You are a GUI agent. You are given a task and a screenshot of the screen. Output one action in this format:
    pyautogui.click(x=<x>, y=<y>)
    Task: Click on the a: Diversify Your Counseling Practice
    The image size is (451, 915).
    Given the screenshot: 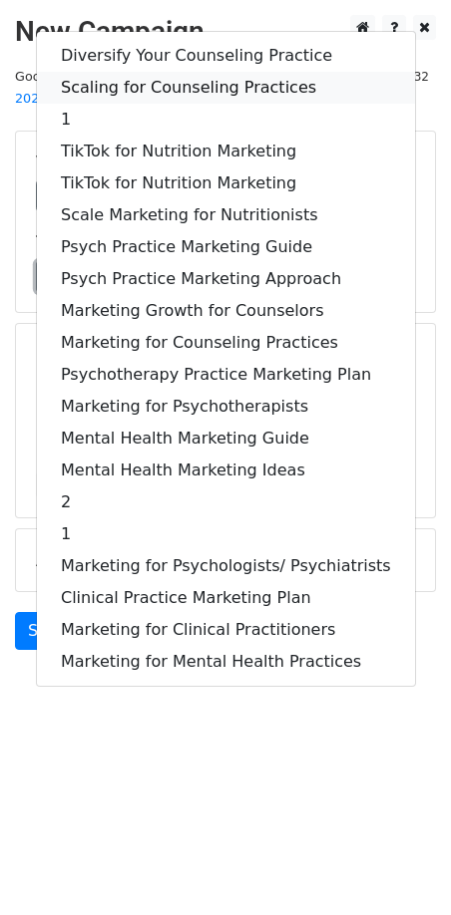 What is the action you would take?
    pyautogui.click(x=225, y=56)
    